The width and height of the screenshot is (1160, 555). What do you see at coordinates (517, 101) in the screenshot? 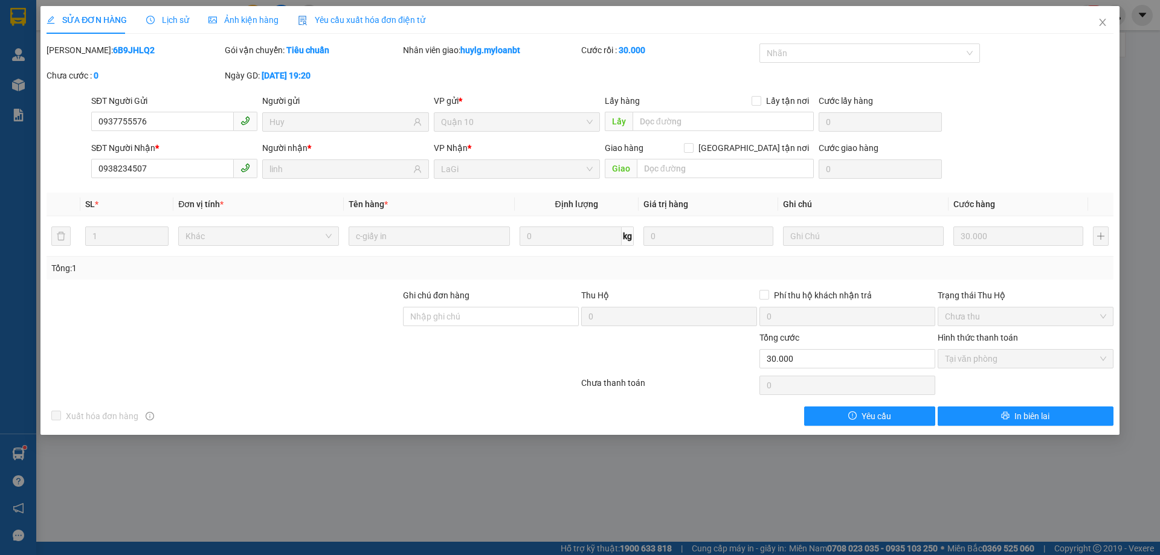
I see `div: VP gửi` at bounding box center [517, 101].